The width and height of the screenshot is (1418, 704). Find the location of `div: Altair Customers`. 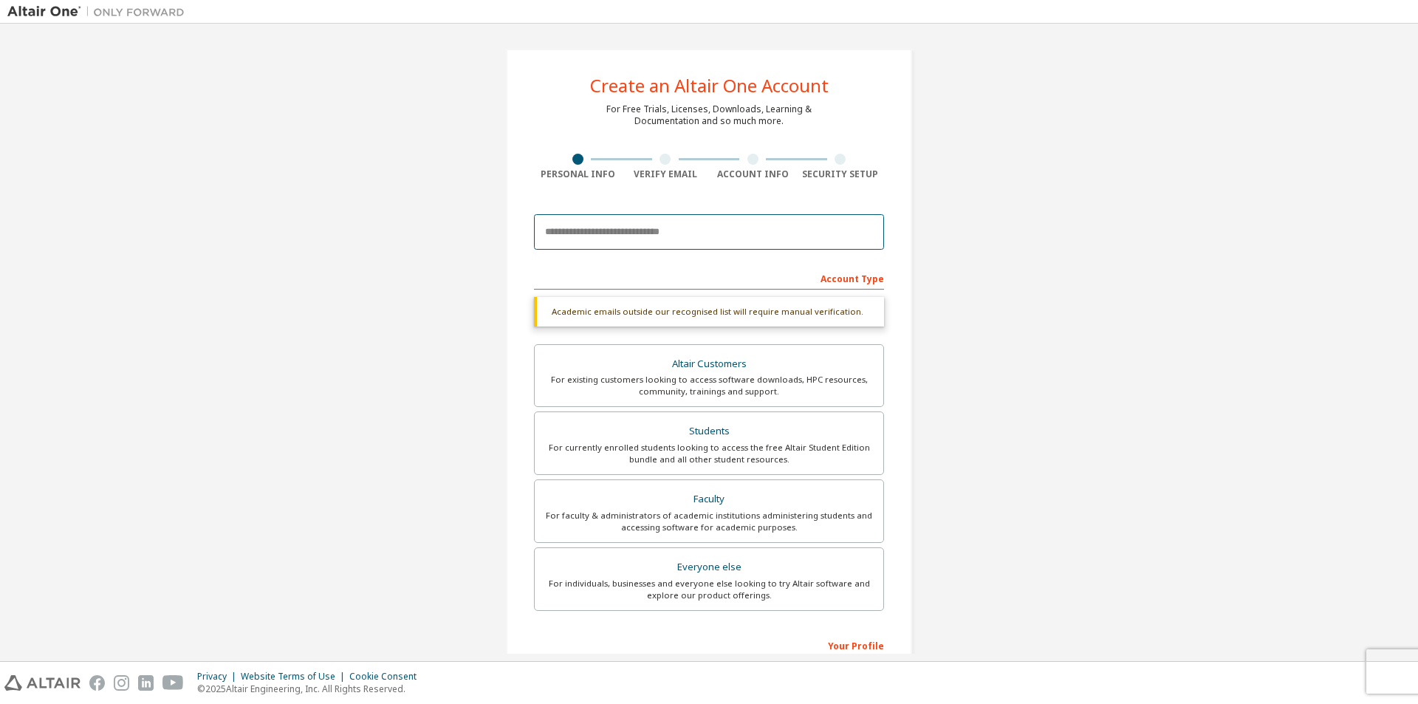

div: Altair Customers is located at coordinates (709, 364).